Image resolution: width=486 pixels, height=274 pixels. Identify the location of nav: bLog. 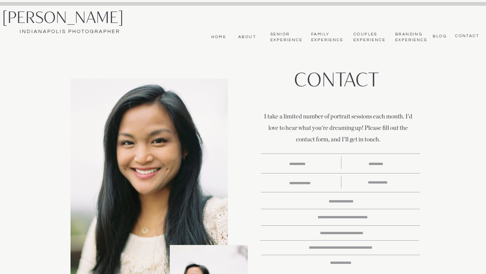
(439, 36).